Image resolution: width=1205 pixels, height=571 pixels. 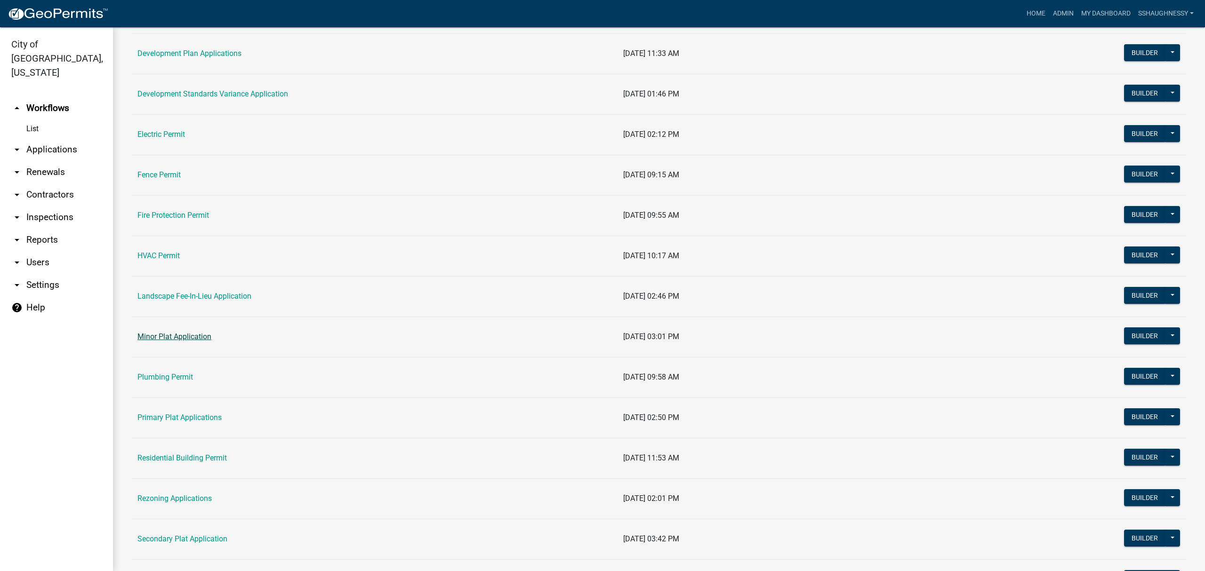 I want to click on a: Home, so click(x=1036, y=14).